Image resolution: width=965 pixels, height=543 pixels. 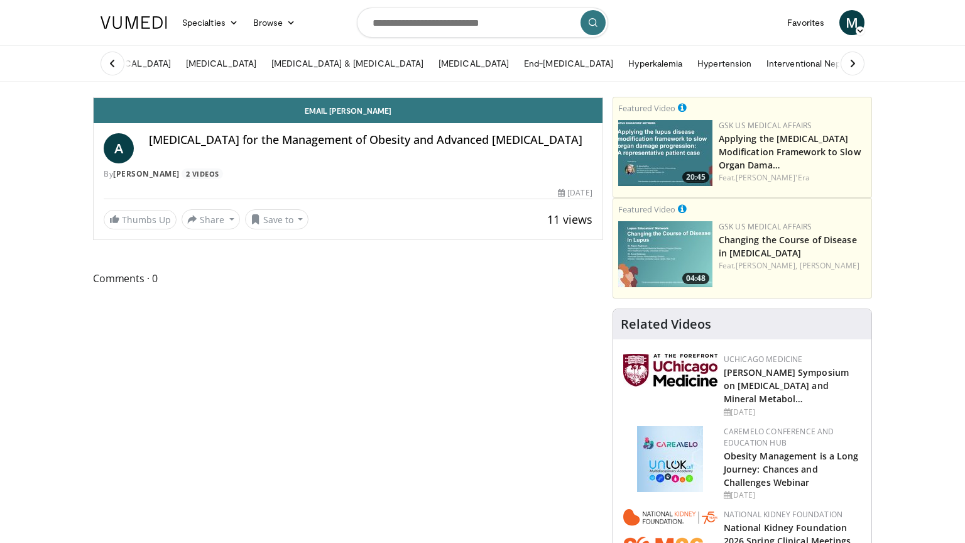 What do you see at coordinates (348, 97) in the screenshot?
I see `video-js: Video Player` at bounding box center [348, 97].